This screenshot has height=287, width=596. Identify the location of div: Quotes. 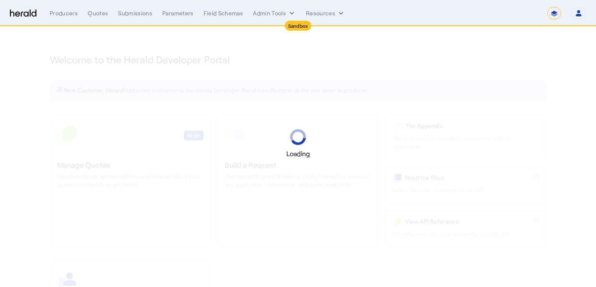
(98, 13).